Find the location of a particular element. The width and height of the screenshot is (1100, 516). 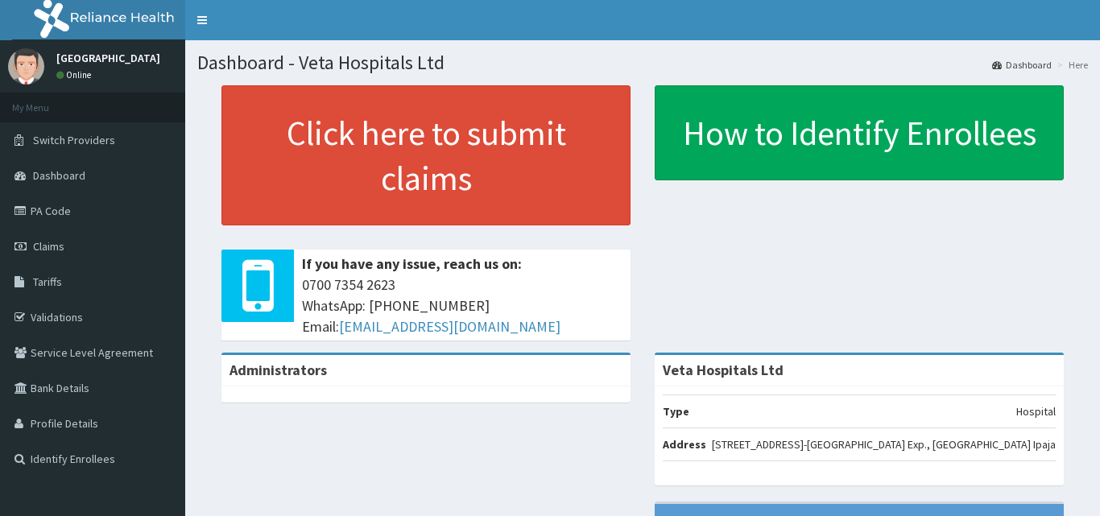

a: Online is located at coordinates (76, 75).